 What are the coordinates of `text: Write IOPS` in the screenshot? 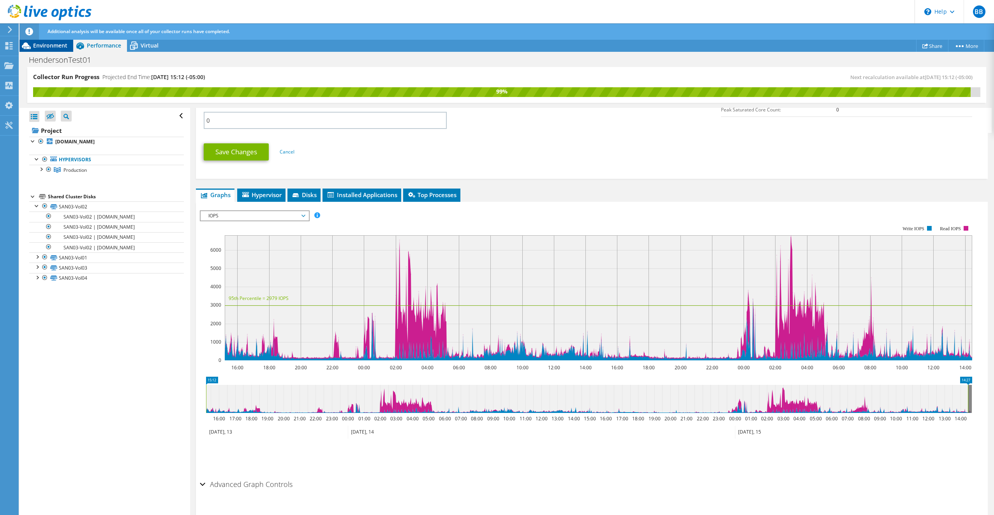 It's located at (913, 229).